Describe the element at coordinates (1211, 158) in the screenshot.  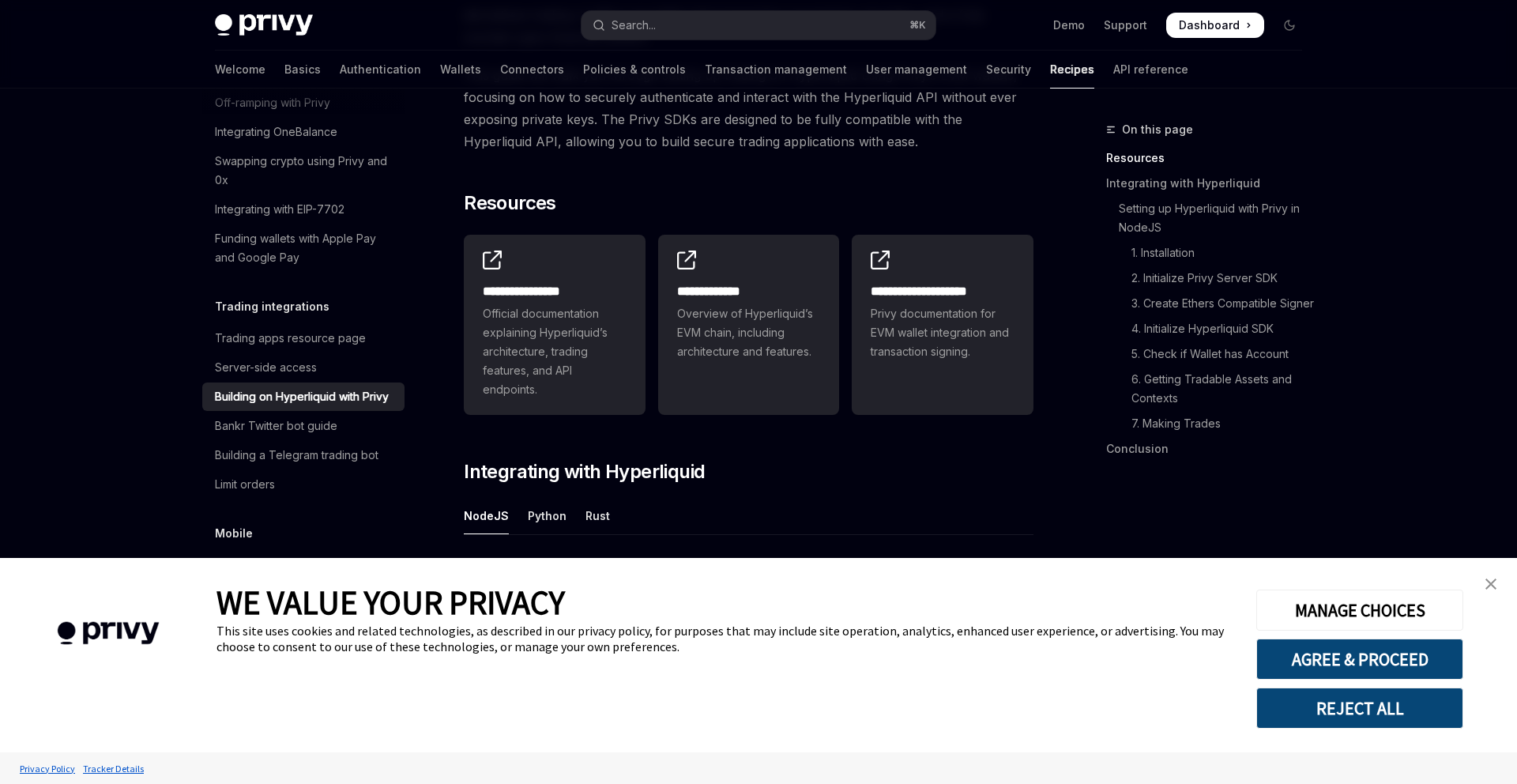
I see `a: Resources` at that location.